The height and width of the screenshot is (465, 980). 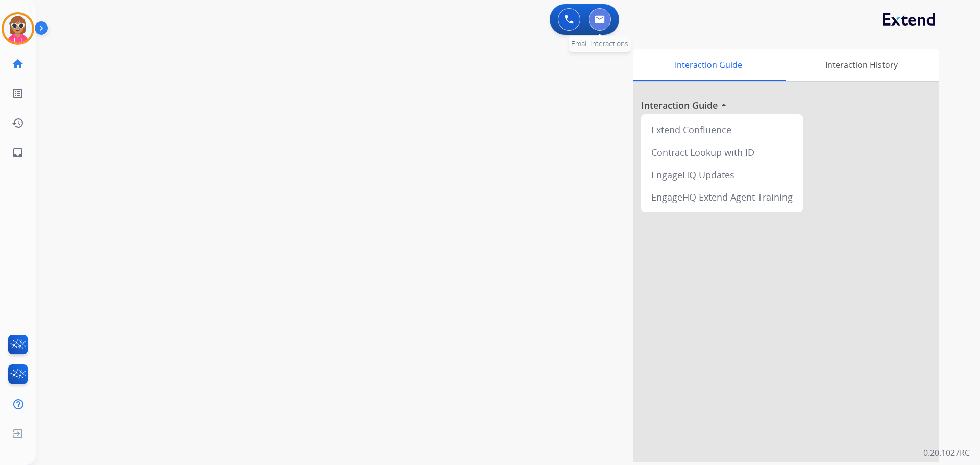 What do you see at coordinates (18, 153) in the screenshot?
I see `mat-icon: inbox` at bounding box center [18, 153].